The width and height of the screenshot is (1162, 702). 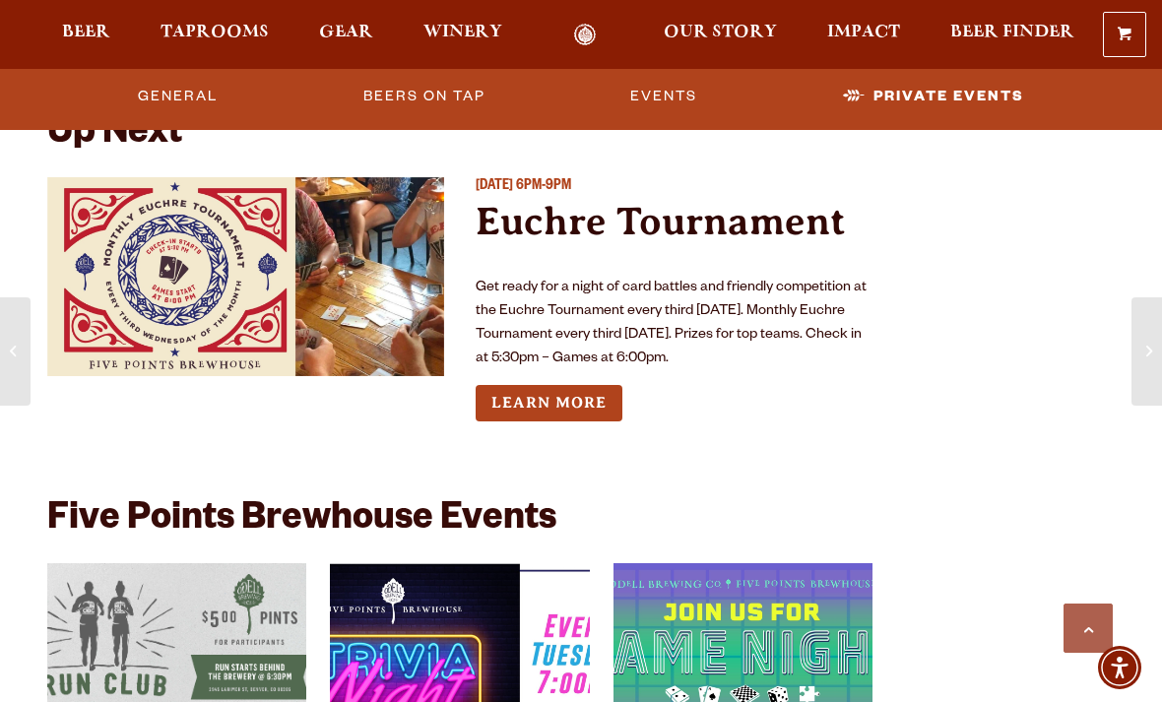 I want to click on a: Events, so click(x=664, y=97).